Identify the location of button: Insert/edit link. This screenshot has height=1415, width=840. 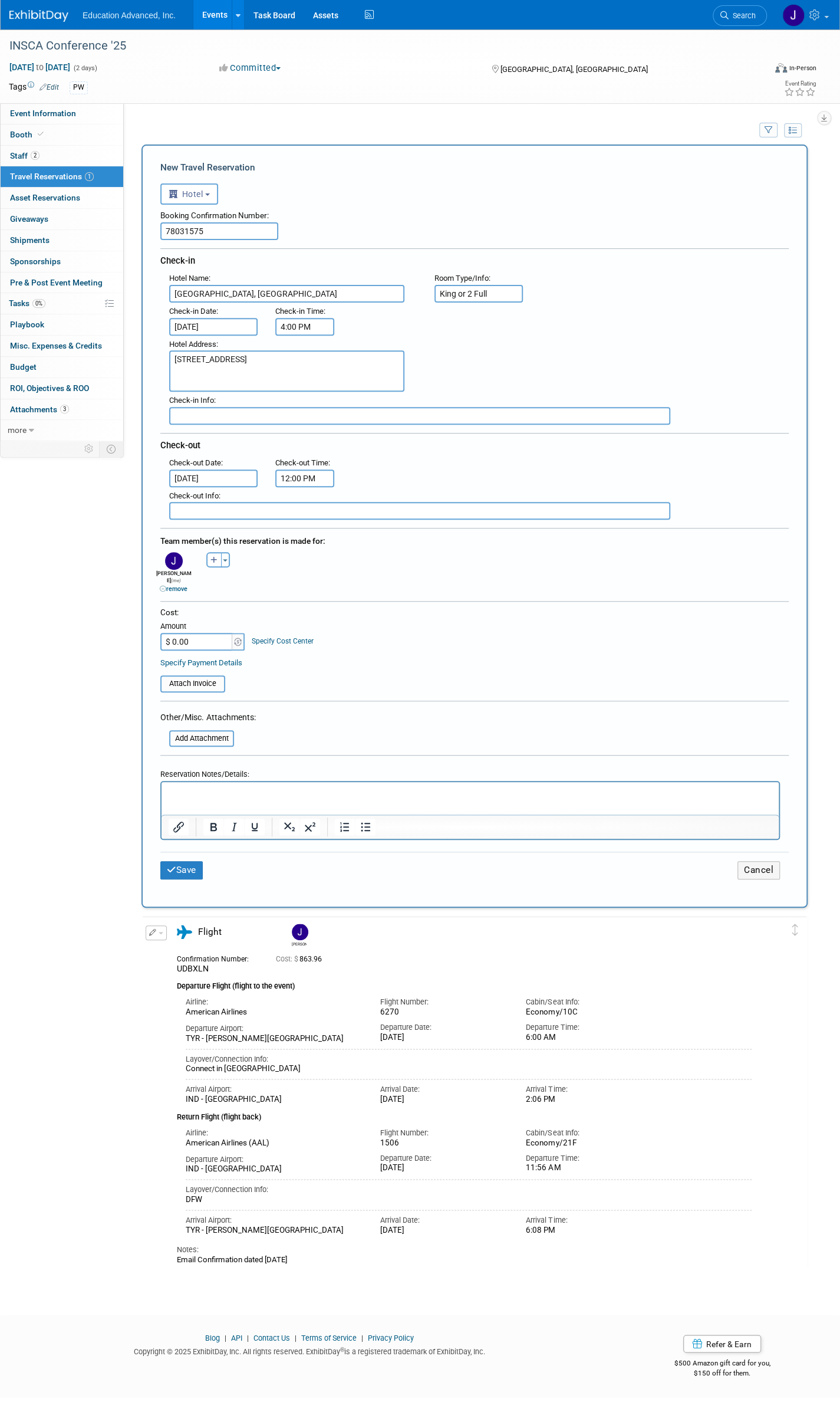
(178, 827).